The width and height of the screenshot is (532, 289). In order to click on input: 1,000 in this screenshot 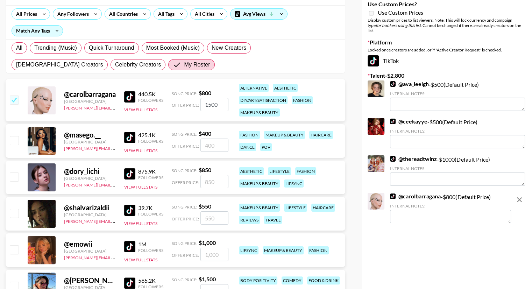, I will do `click(215, 254)`.